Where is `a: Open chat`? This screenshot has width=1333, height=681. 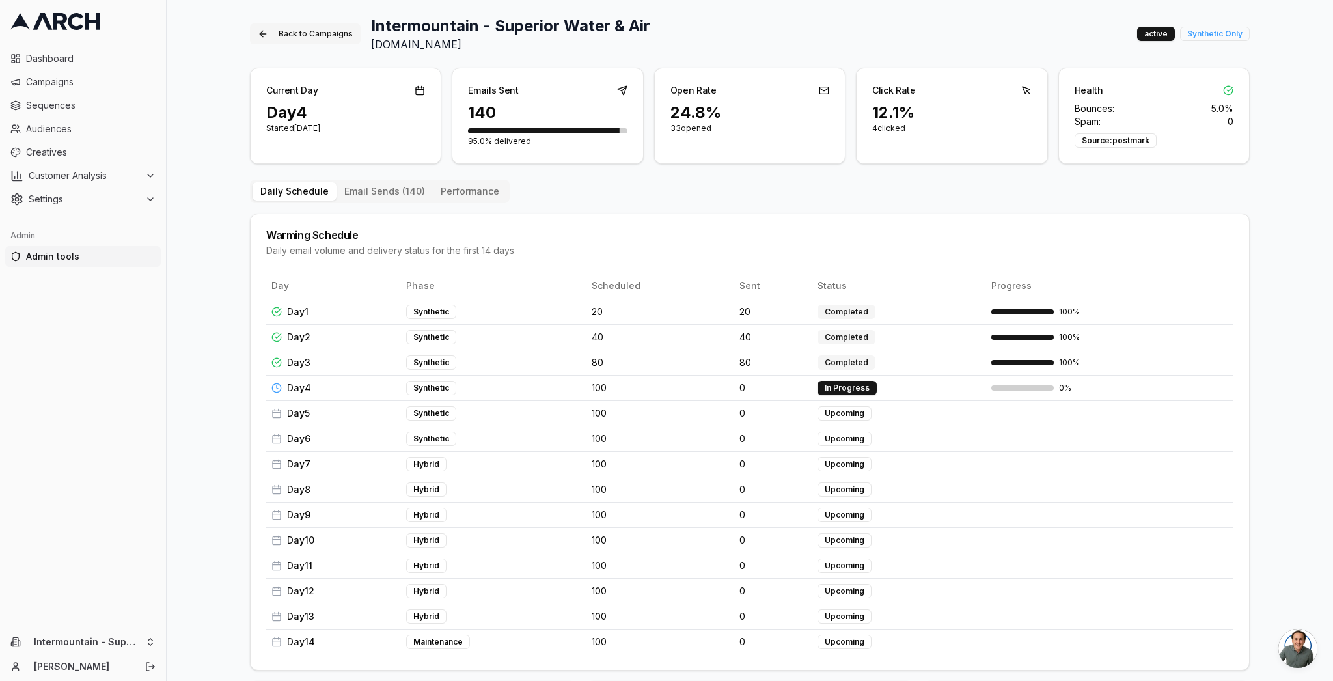 a: Open chat is located at coordinates (1298, 648).